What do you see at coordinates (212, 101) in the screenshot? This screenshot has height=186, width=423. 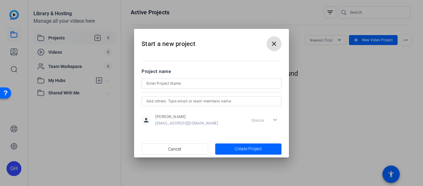 I see `input: Add others: Type email or team members name` at bounding box center [212, 101].